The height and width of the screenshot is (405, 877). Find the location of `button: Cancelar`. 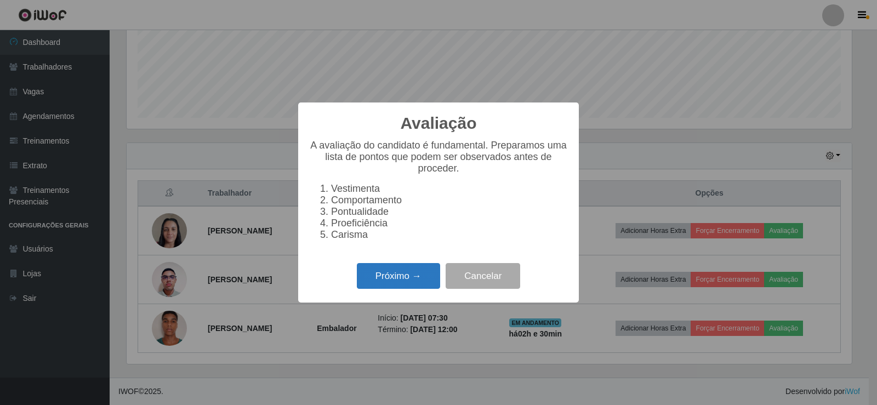

button: Cancelar is located at coordinates (483, 276).